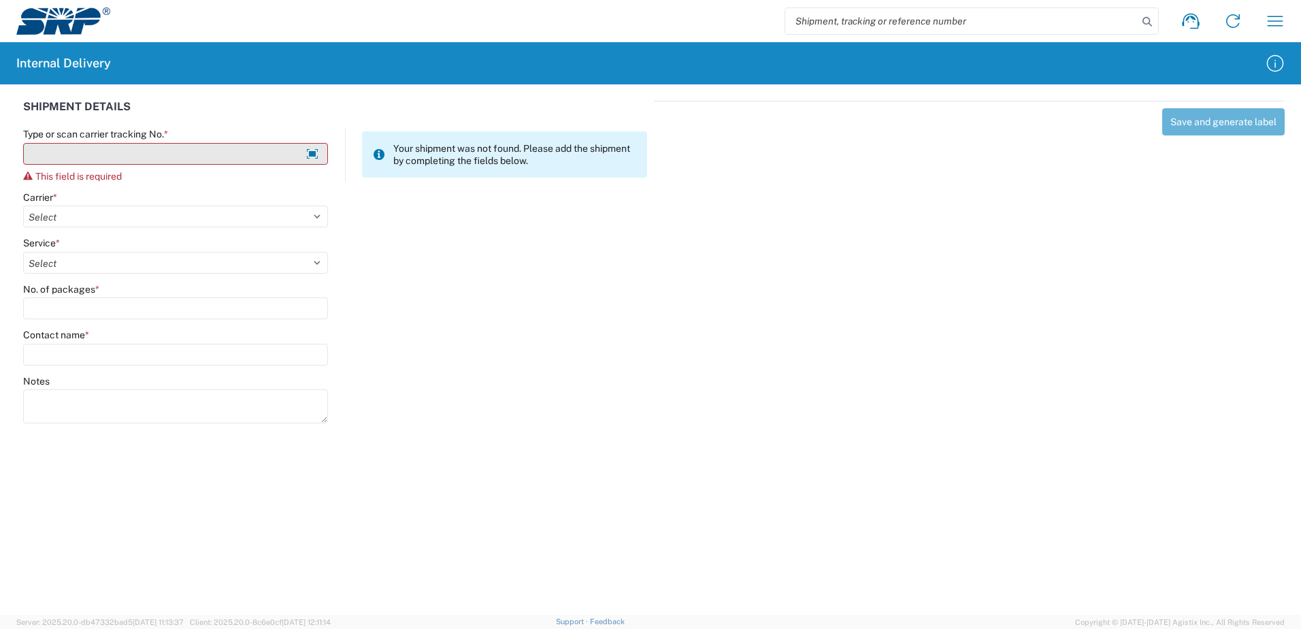 This screenshot has height=629, width=1301. Describe the element at coordinates (56, 335) in the screenshot. I see `label: Contact name` at that location.